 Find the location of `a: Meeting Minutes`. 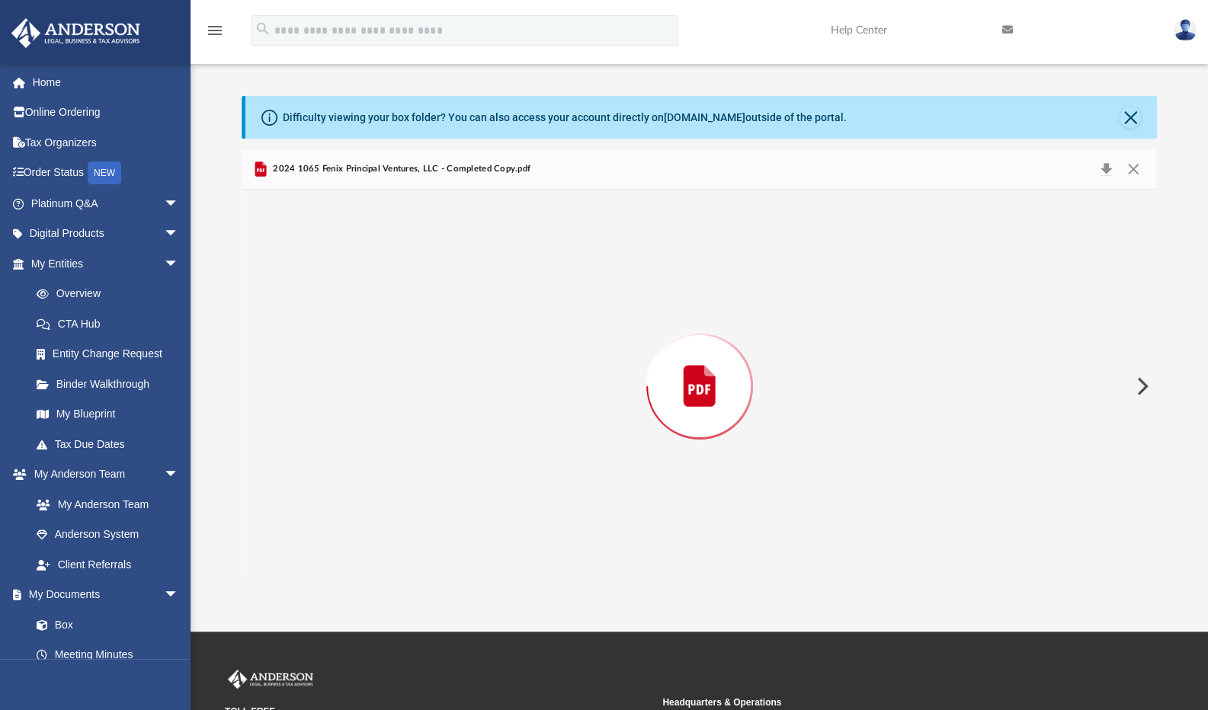

a: Meeting Minutes is located at coordinates (107, 655).